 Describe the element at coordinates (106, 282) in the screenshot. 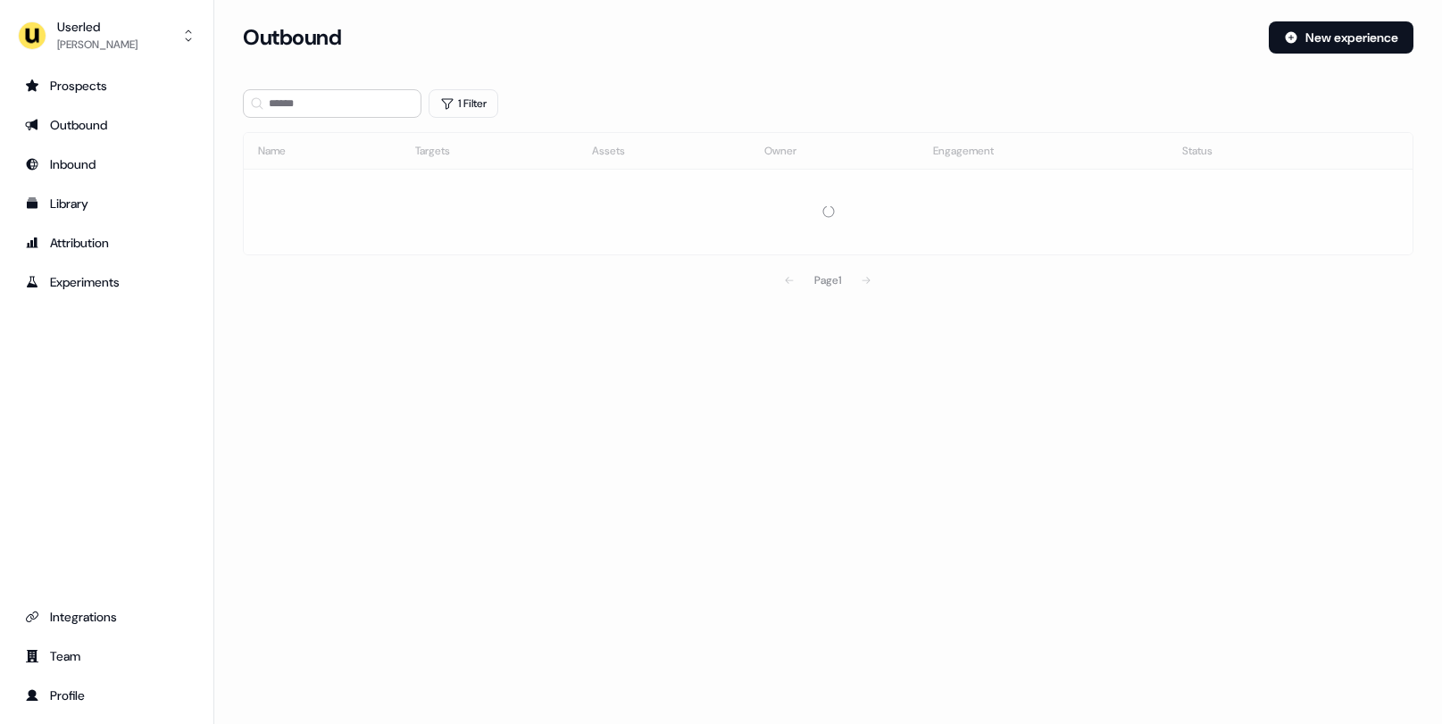

I see `div: Experiments` at that location.